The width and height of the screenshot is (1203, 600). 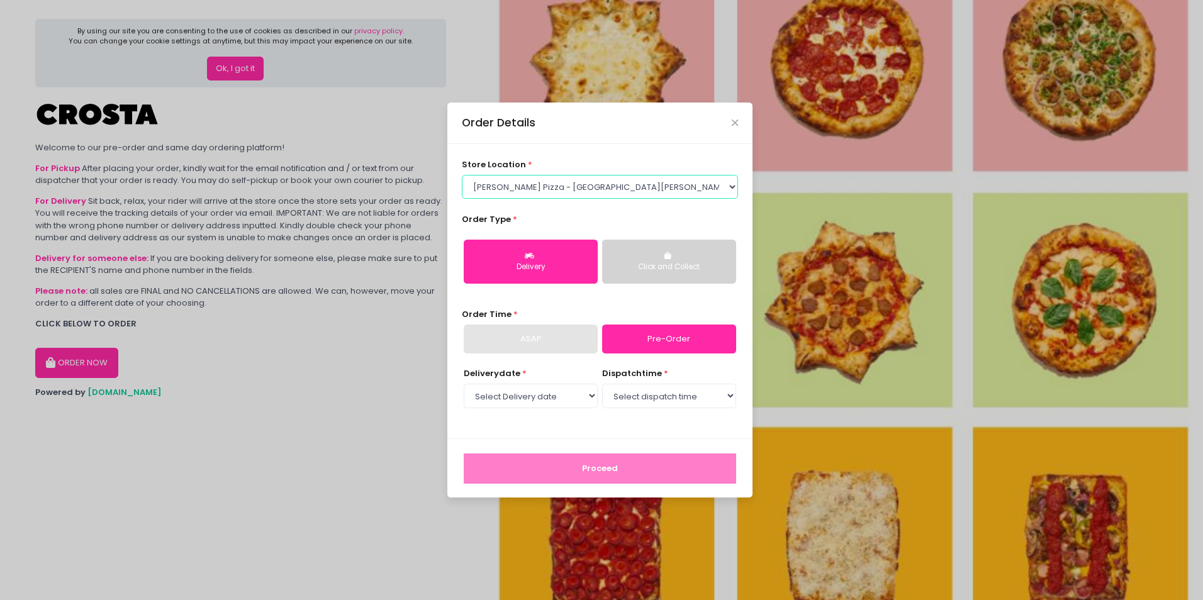 I want to click on span: dispatch time, so click(x=632, y=373).